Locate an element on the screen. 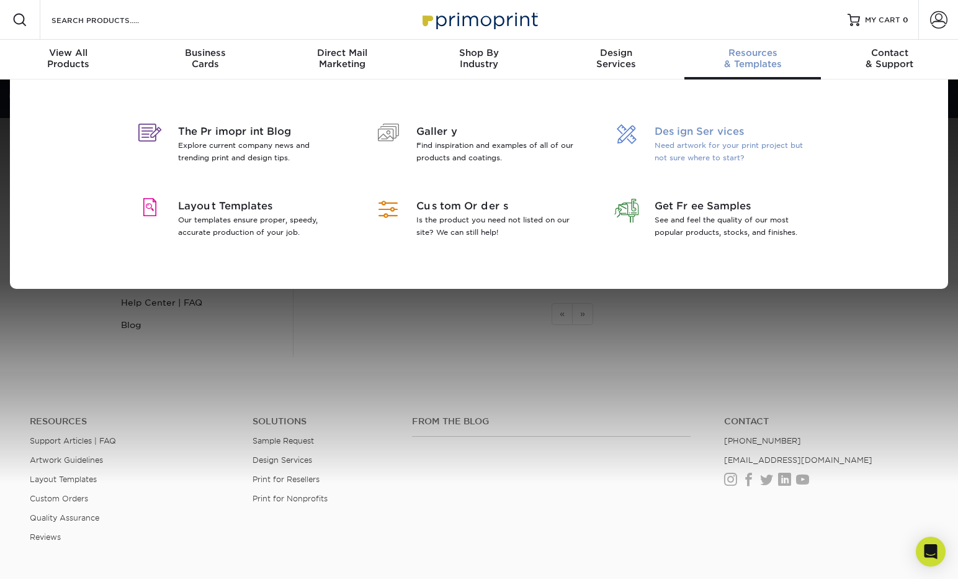 This screenshot has width=958, height=579. span: MY CART is located at coordinates (883, 20).